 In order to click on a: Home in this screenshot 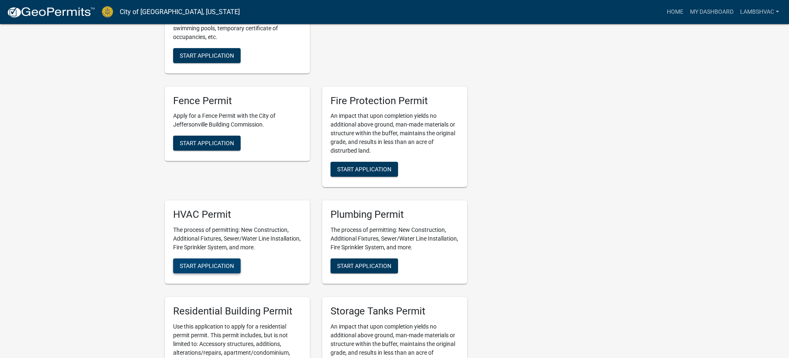, I will do `click(675, 12)`.